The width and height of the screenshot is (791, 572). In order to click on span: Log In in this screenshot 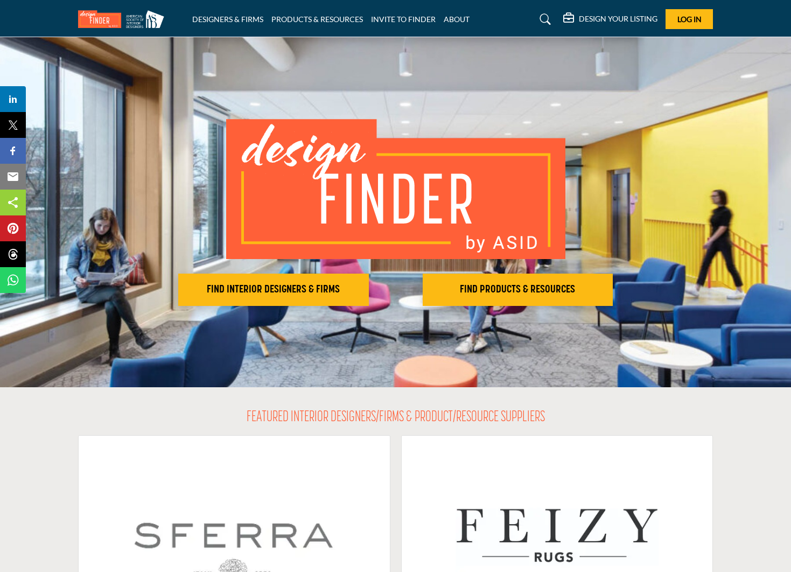, I will do `click(689, 19)`.